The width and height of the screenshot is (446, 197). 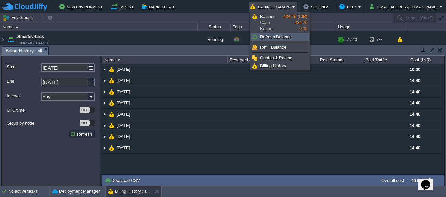 What do you see at coordinates (371, 27) in the screenshot?
I see `div: Usage` at bounding box center [371, 27].